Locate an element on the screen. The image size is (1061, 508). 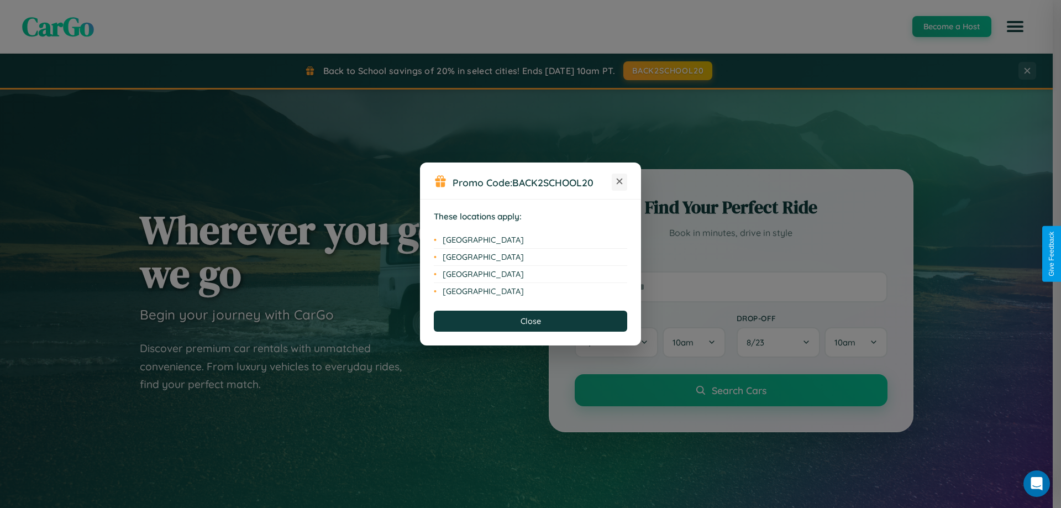
div: Give Feedback is located at coordinates (1051, 254).